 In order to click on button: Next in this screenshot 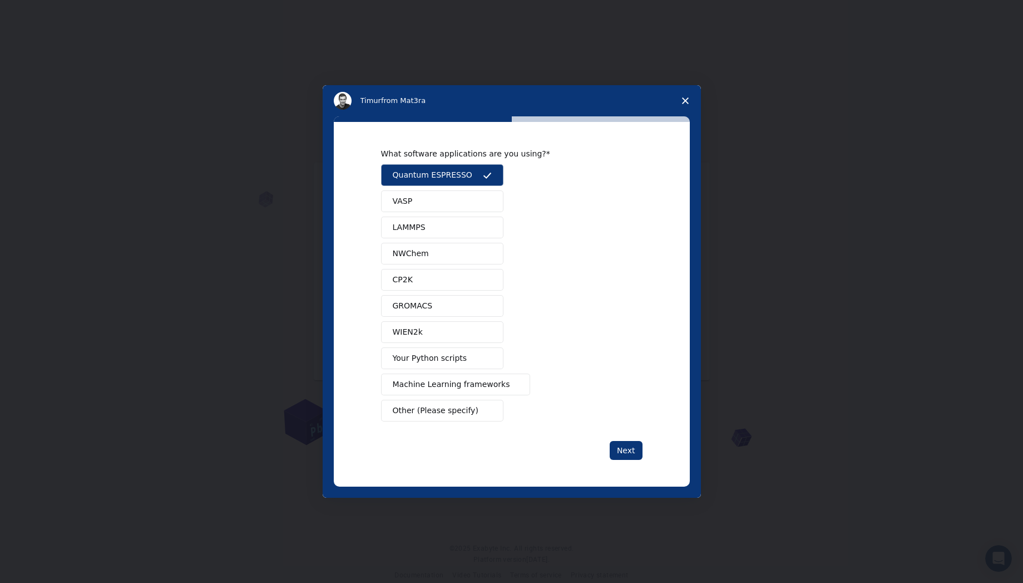, I will do `click(626, 450)`.